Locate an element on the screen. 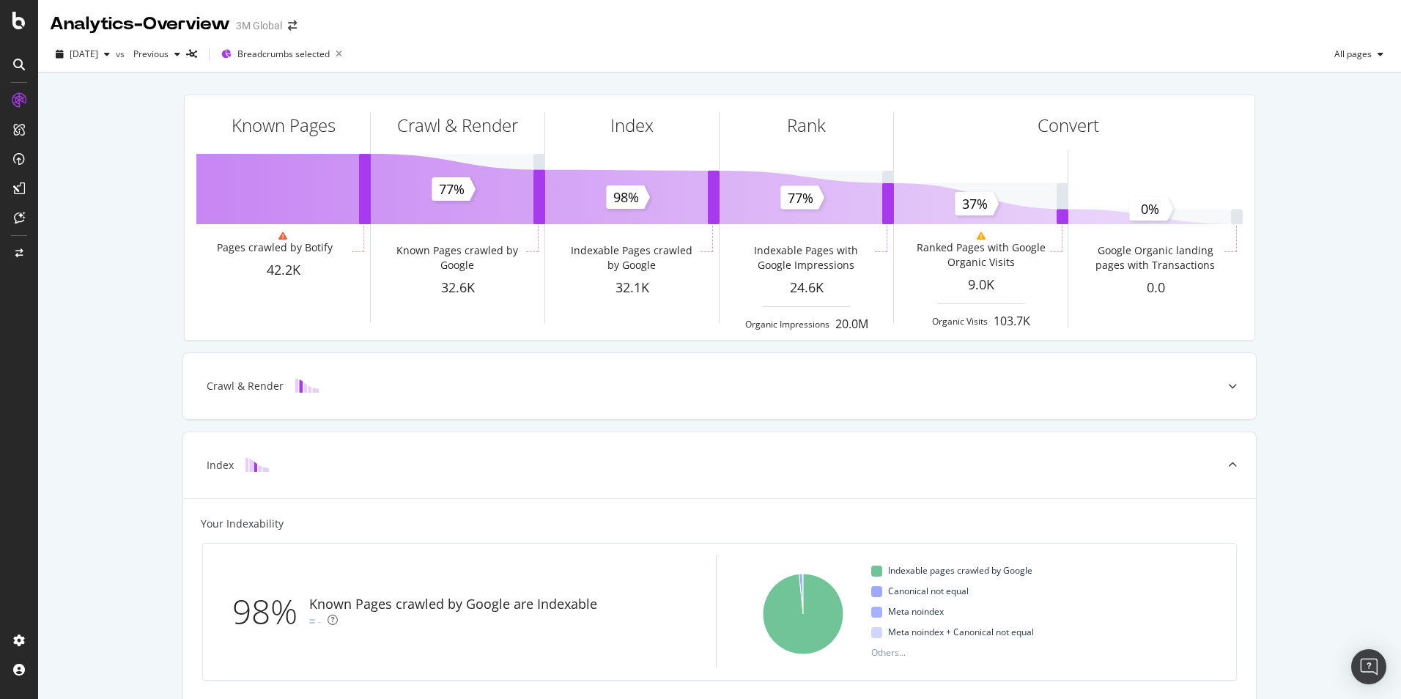  div: 32.1K is located at coordinates (632, 288).